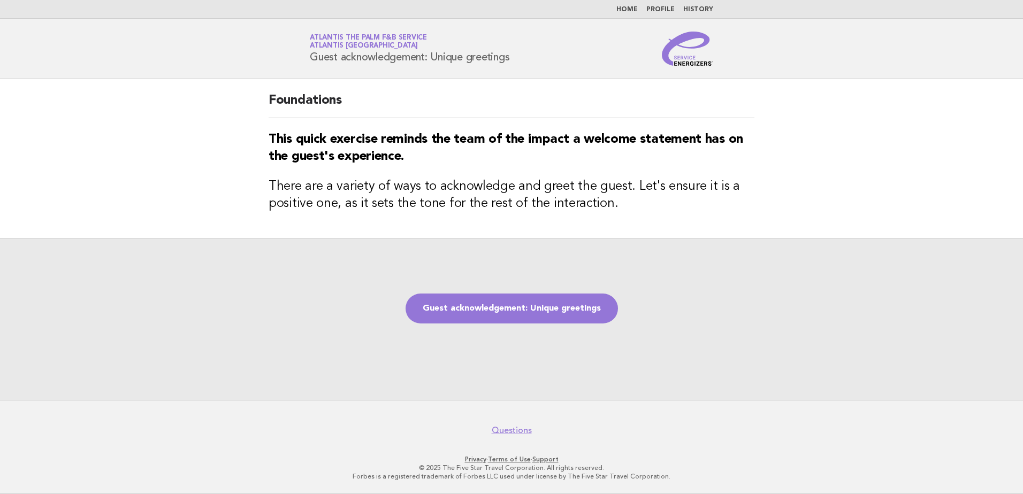 The image size is (1023, 494). Describe the element at coordinates (509, 459) in the screenshot. I see `a: Terms of Use` at that location.